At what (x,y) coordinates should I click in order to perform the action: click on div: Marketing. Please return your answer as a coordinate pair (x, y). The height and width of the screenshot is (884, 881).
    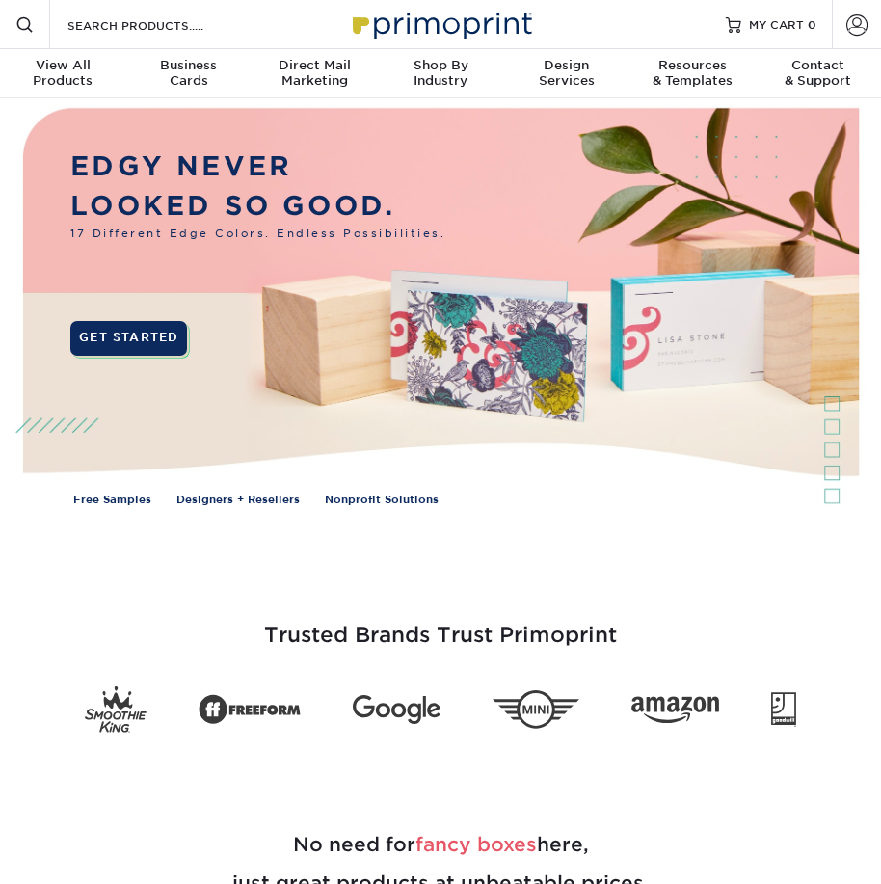
    Looking at the image, I should click on (314, 73).